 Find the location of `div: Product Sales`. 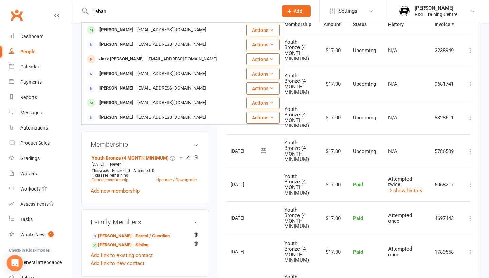

div: Product Sales is located at coordinates (35, 143).